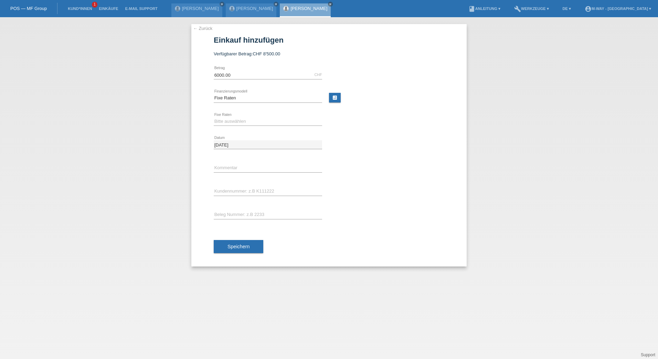 This screenshot has height=359, width=658. I want to click on a: Support, so click(648, 355).